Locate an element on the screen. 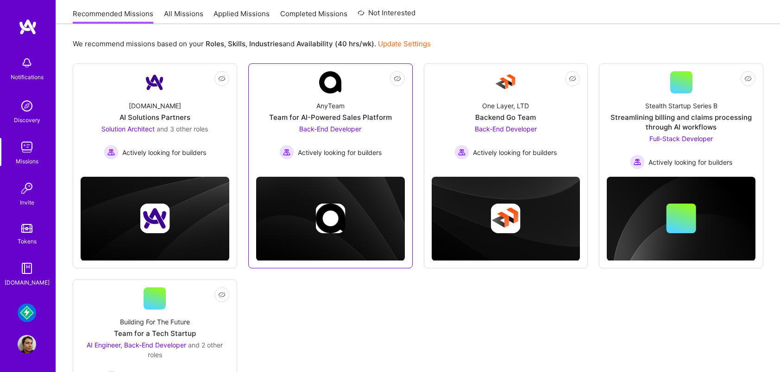 This screenshot has width=780, height=372. div: Building For The Future is located at coordinates (155, 322).